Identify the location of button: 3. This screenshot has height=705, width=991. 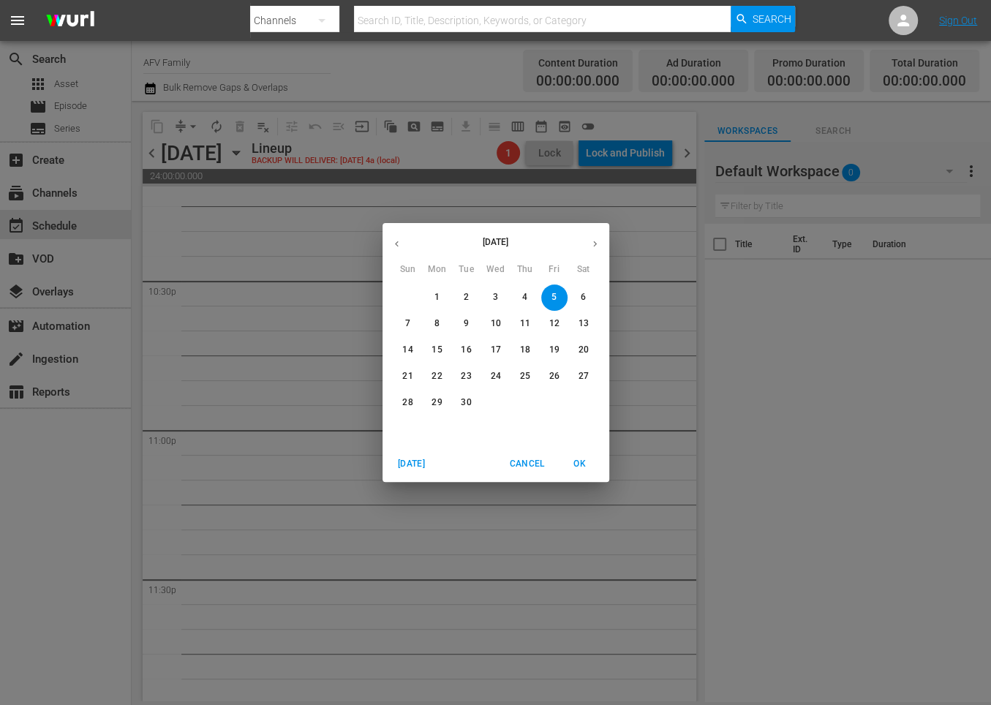
(496, 298).